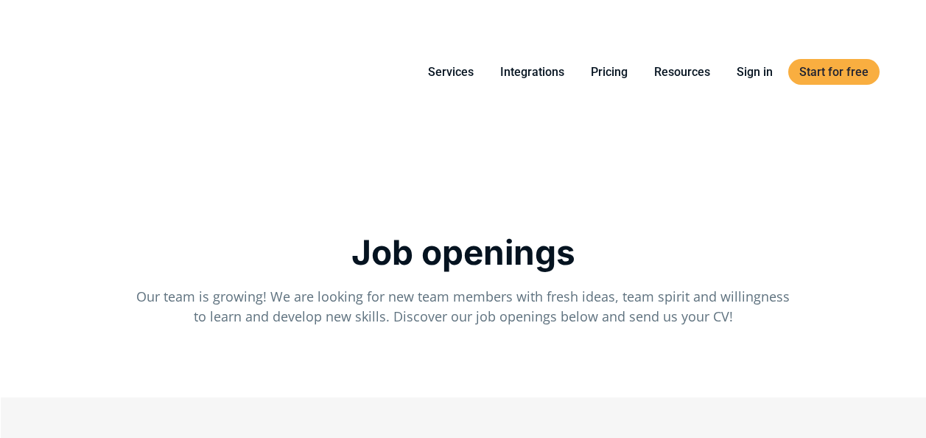  What do you see at coordinates (463, 306) in the screenshot?
I see `span: Our team is growing! We are looking for new team members with fresh ideas, team spirit and willin...` at bounding box center [463, 306].